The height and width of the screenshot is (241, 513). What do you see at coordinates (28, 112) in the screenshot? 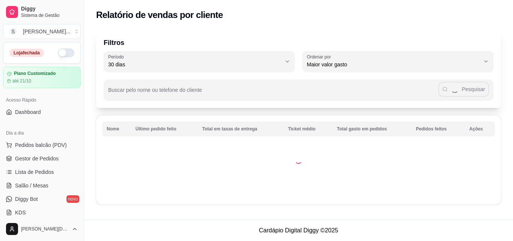
I see `span: Dashboard` at bounding box center [28, 112].